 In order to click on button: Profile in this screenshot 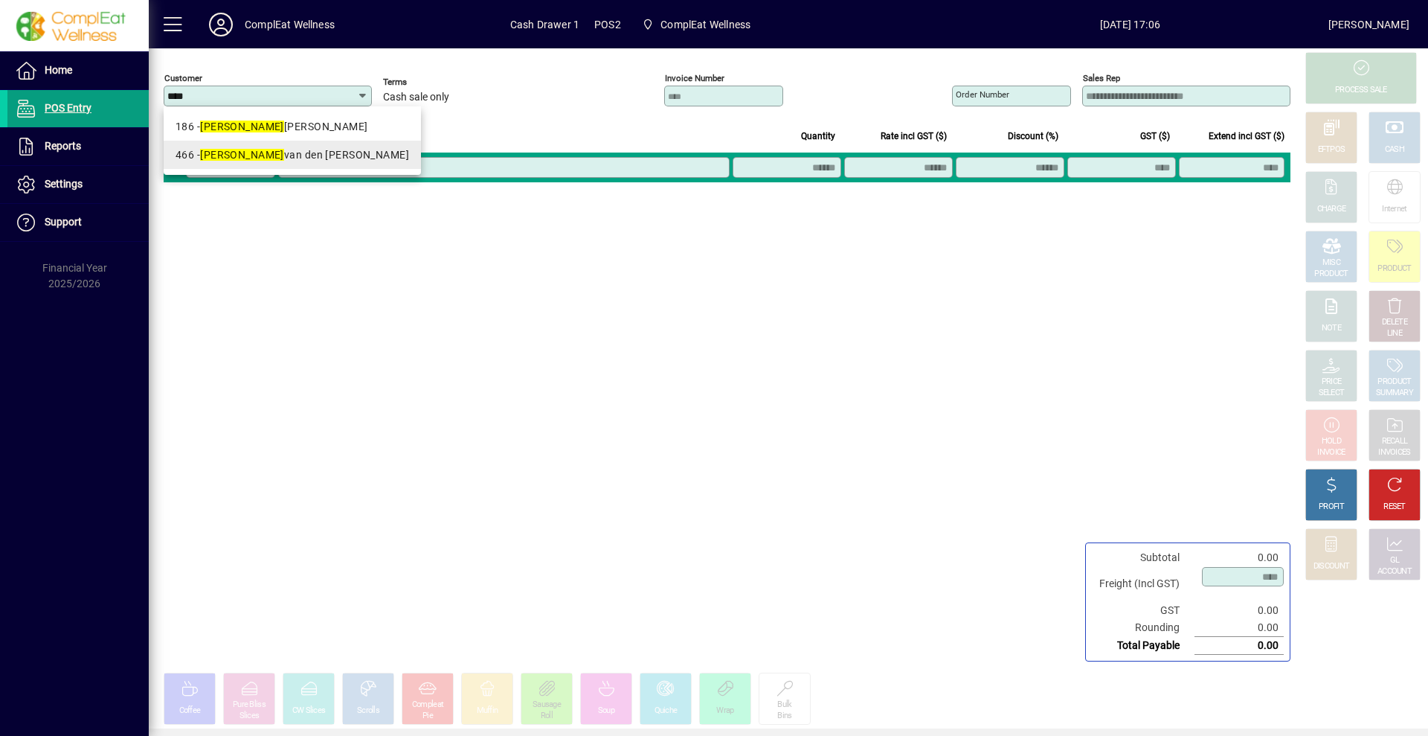, I will do `click(221, 25)`.